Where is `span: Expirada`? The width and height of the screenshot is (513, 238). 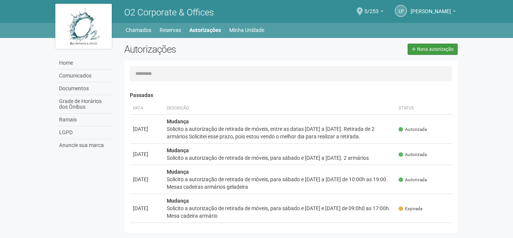
span: Expirada is located at coordinates (410, 209).